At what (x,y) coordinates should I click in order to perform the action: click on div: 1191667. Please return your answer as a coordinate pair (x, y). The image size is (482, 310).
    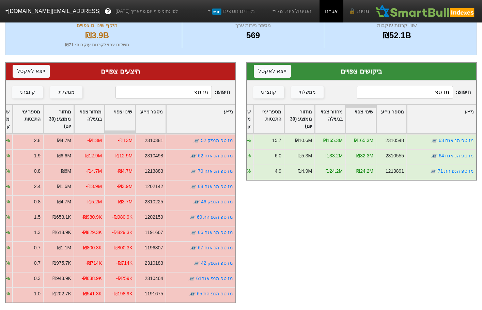
    Looking at the image, I should click on (154, 232).